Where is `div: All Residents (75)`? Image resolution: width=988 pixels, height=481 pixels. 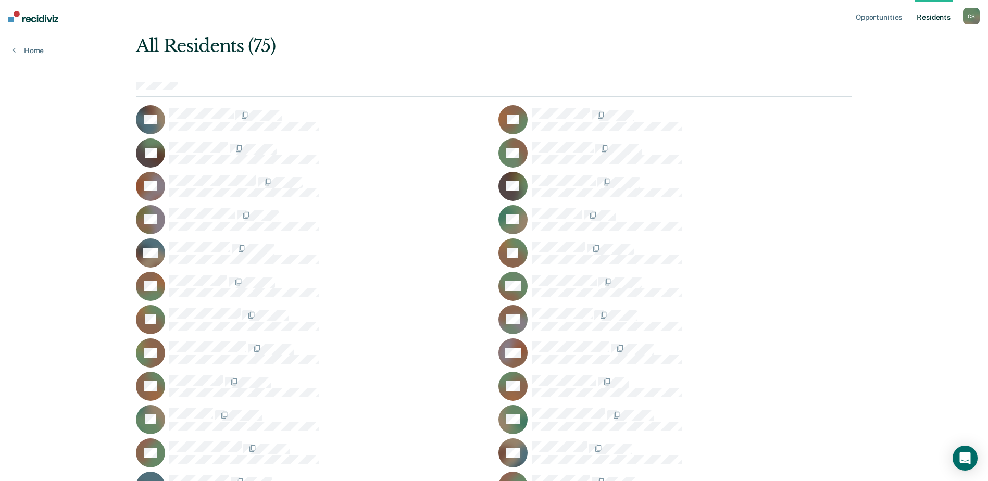 div: All Residents (75) is located at coordinates (422, 46).